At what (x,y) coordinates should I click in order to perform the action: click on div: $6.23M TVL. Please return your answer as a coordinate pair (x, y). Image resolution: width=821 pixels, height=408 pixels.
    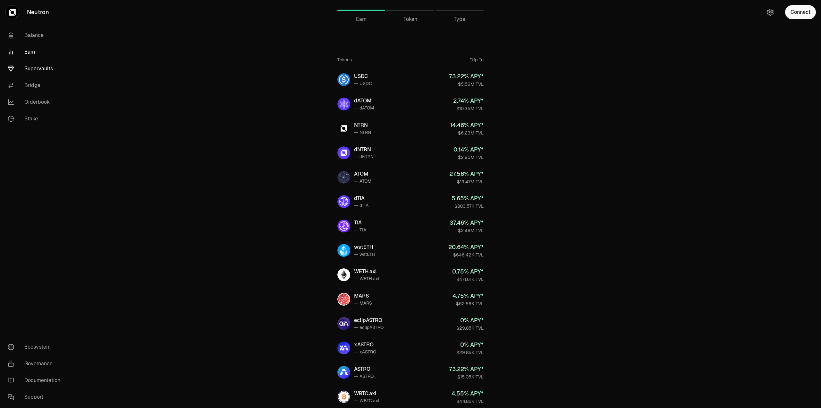
    Looking at the image, I should click on (467, 133).